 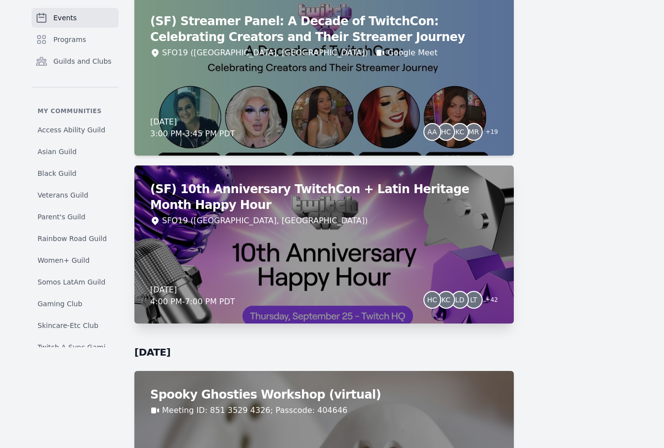 What do you see at coordinates (72, 239) in the screenshot?
I see `span: Rainbow Road Guild` at bounding box center [72, 239].